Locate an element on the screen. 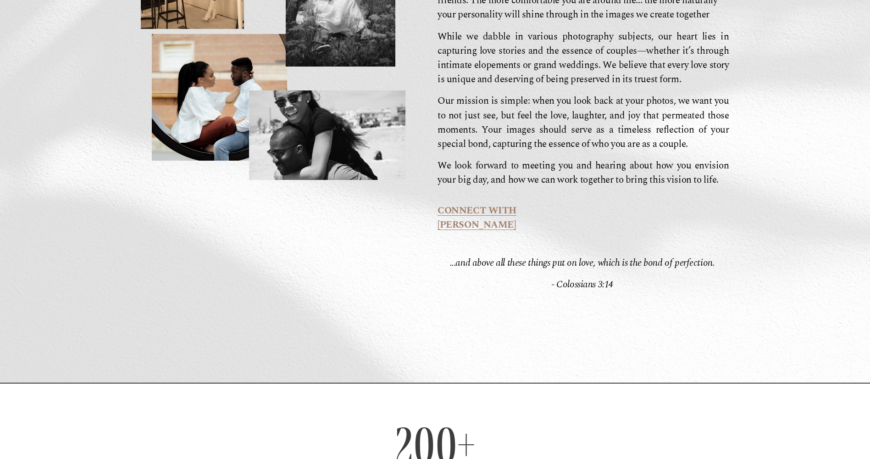 Image resolution: width=870 pixels, height=459 pixels. p: We look forward to meeting you and hearing about how you envision your big day, and how we can wo... is located at coordinates (583, 173).